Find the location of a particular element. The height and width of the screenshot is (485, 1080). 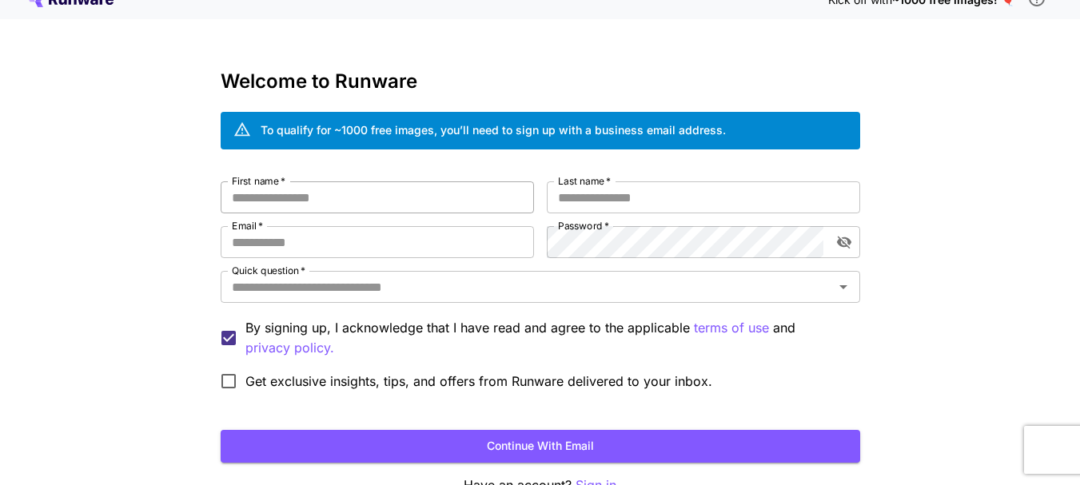

h3: Welcome to Runware is located at coordinates (540, 82).